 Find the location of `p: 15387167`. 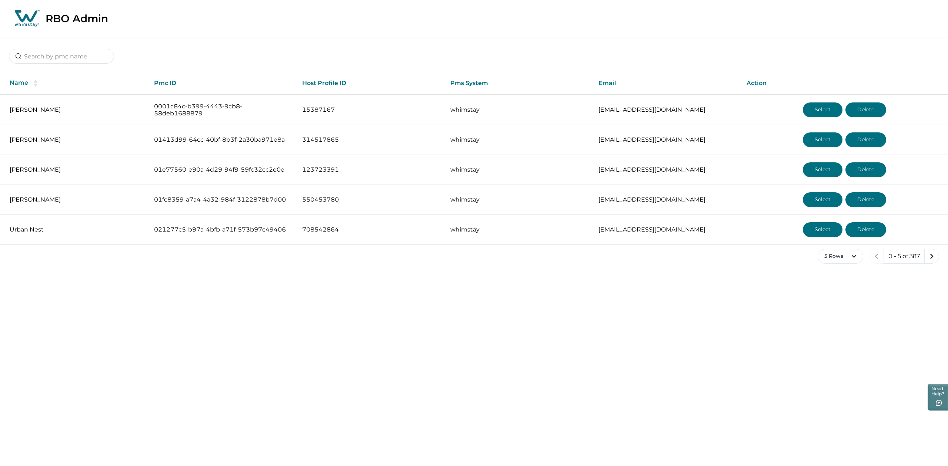

p: 15387167 is located at coordinates (370, 110).